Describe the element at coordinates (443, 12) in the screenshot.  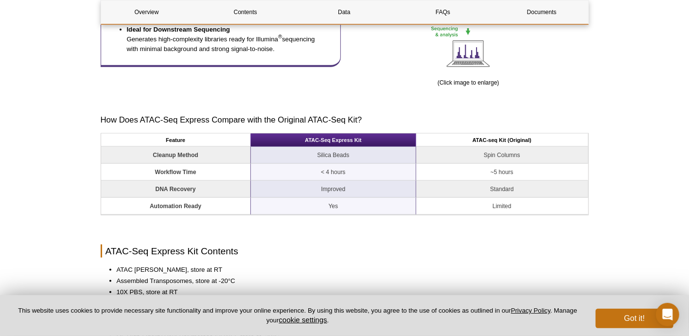
I see `a: FAQs` at that location.